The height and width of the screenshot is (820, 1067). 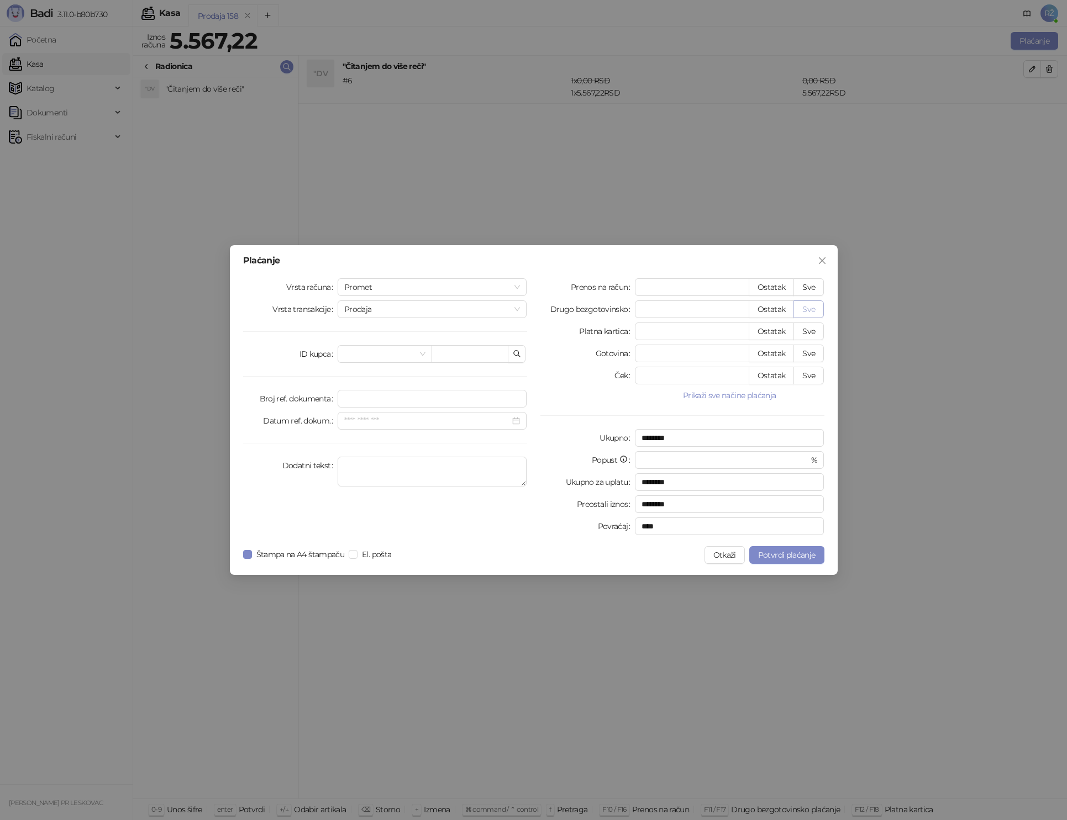 I want to click on label: Vrsta računa, so click(x=312, y=287).